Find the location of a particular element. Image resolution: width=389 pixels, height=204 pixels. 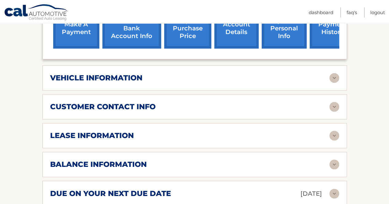

h2: balance information is located at coordinates (98, 165).